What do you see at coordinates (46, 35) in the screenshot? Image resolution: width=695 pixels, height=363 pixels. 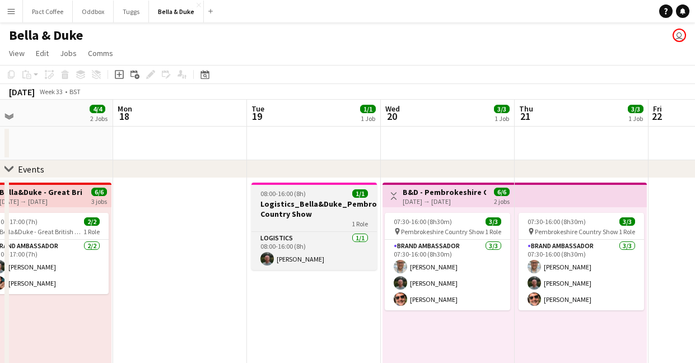 I see `h1: Bella & Duke` at bounding box center [46, 35].